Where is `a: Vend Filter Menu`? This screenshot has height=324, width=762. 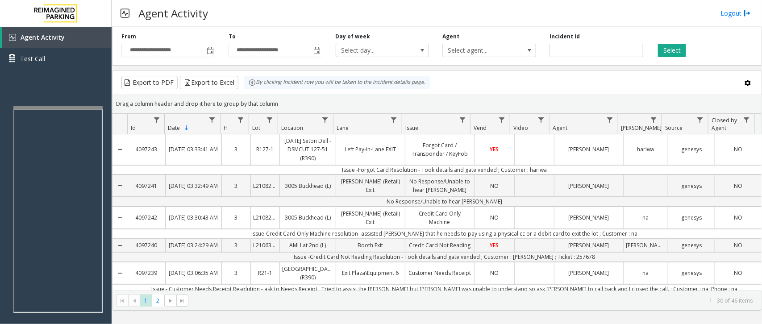 a: Vend Filter Menu is located at coordinates (502, 120).